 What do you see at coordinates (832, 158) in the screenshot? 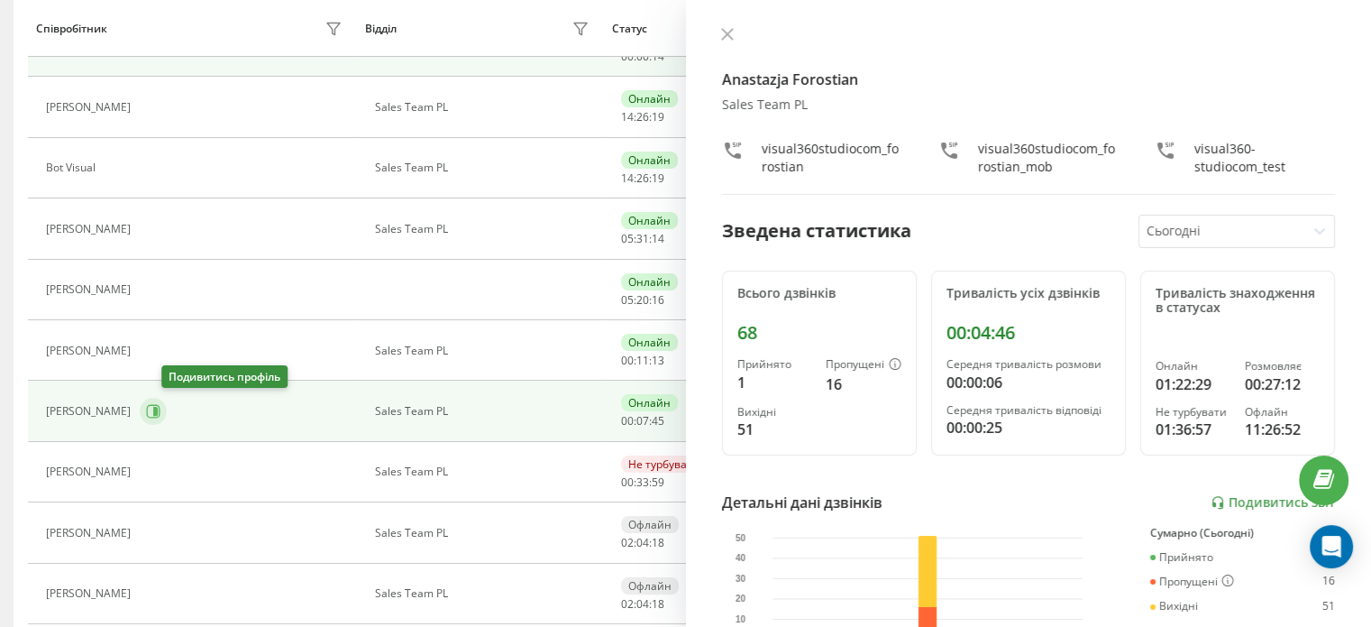
I see `div: visual360studiocom_forostian` at bounding box center [832, 158].